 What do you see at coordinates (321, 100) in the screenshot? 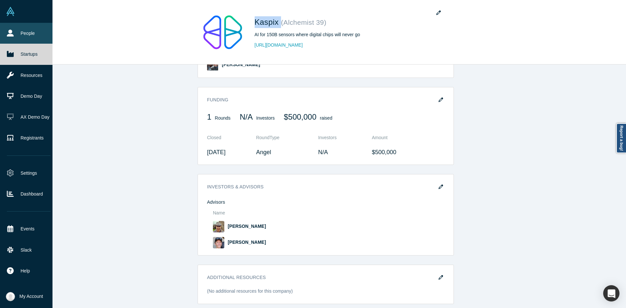
I see `h3: Funding` at bounding box center [321, 100].